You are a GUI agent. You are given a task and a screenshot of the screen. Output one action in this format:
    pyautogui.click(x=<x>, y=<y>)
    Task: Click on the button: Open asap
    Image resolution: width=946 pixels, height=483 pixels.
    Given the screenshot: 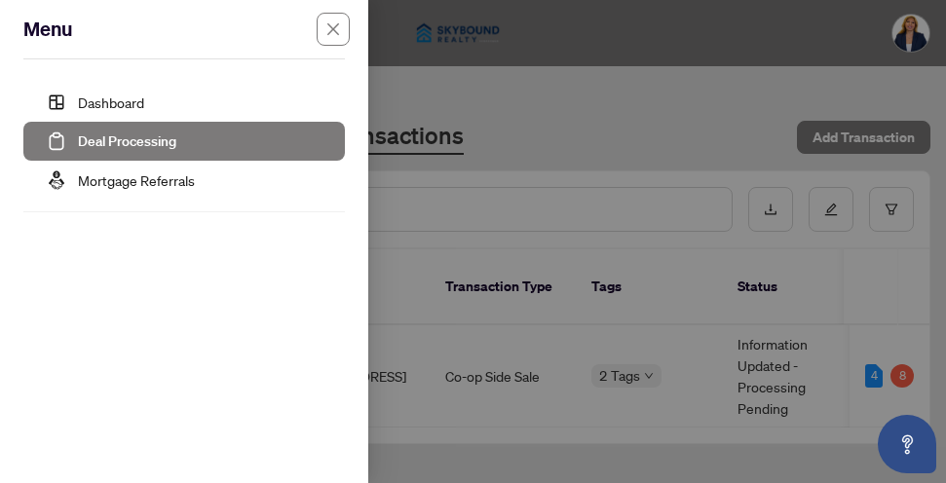 What is the action you would take?
    pyautogui.click(x=907, y=444)
    